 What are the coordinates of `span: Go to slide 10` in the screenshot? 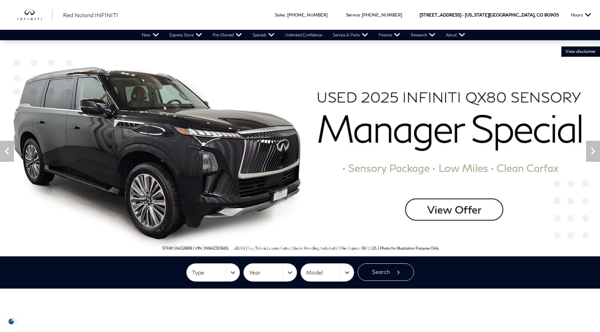 It's located at (320, 247).